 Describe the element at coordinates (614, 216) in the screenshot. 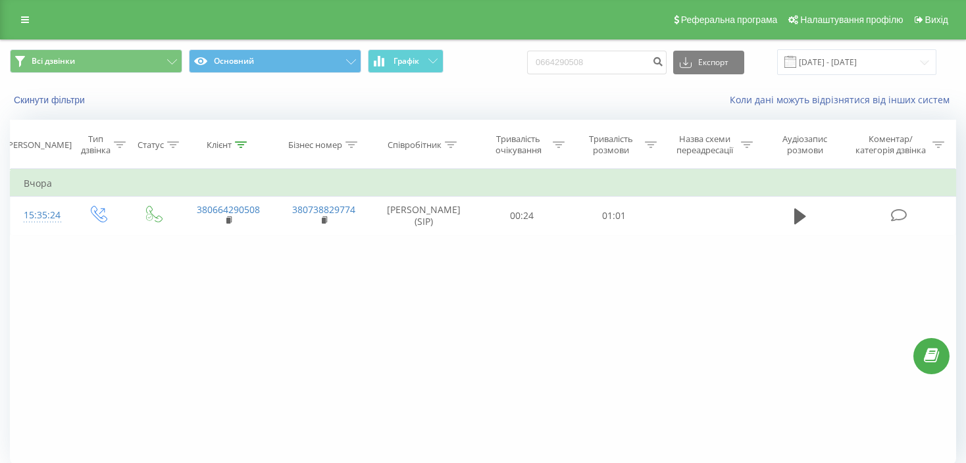

I see `td: 01:01` at that location.